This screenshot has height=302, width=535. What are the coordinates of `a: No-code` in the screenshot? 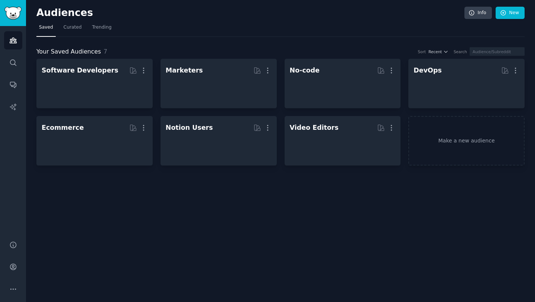 It's located at (342, 83).